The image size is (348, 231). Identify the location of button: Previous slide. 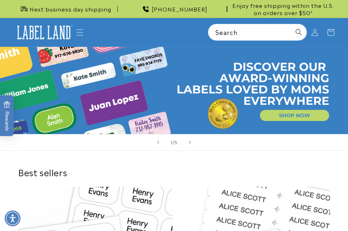
(158, 142).